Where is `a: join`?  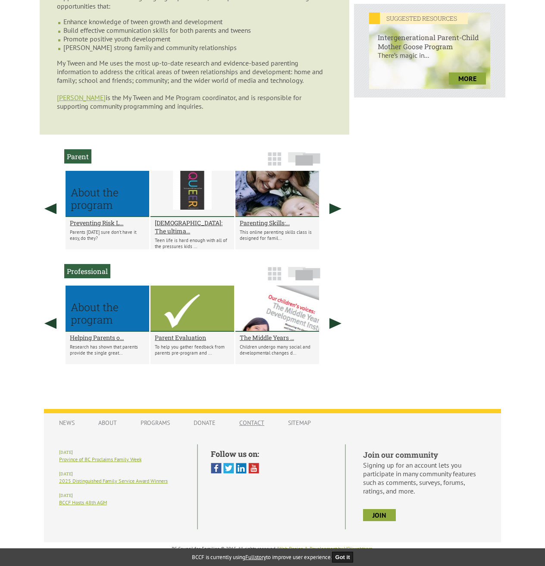 a: join is located at coordinates (380, 515).